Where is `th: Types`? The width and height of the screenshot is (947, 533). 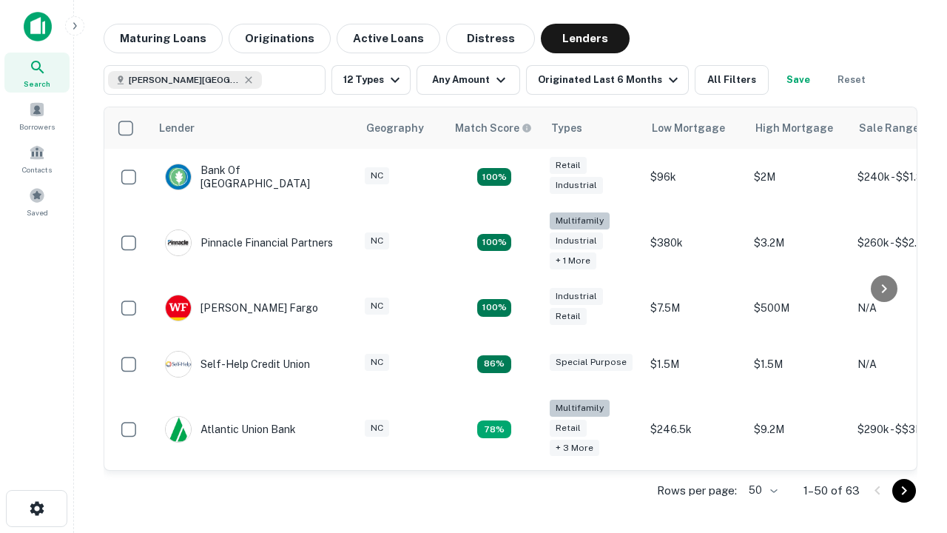
th: Types is located at coordinates (593, 128).